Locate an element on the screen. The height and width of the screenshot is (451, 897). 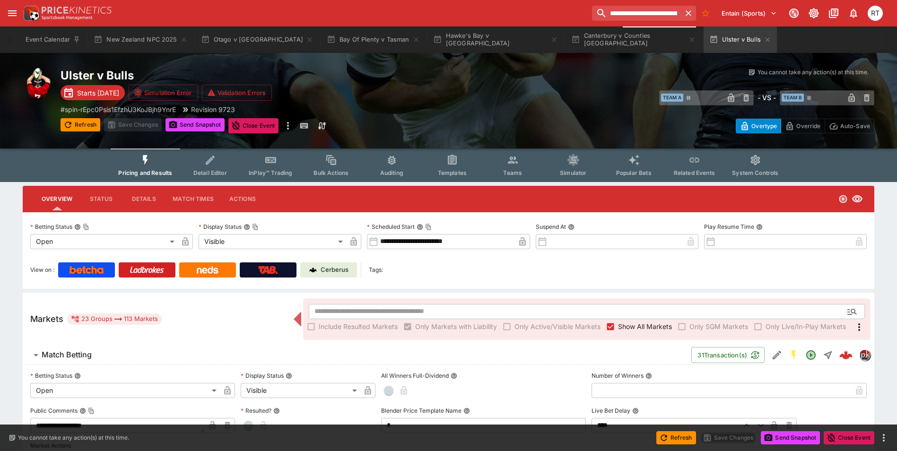
span: Only Active/Visible Markets is located at coordinates (557, 326).